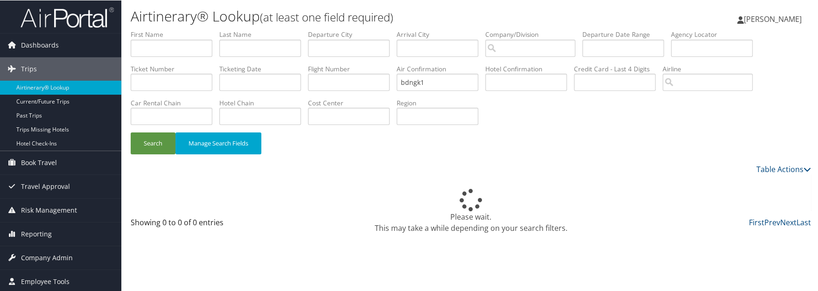  What do you see at coordinates (471, 211) in the screenshot?
I see `div: Please wait. This may take a while depending on your search filters.` at bounding box center [471, 211].